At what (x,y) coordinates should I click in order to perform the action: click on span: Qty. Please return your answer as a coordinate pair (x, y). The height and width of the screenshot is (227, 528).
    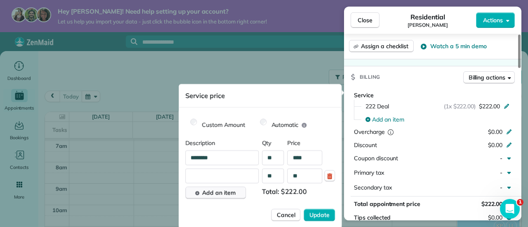
    Looking at the image, I should click on (273, 143).